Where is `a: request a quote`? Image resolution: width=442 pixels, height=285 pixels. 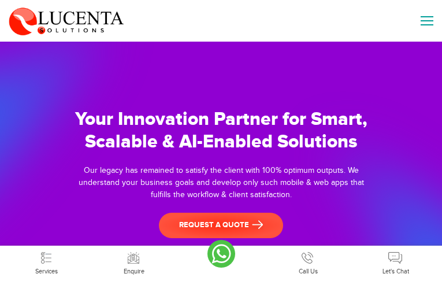
a: request a quote is located at coordinates (221, 225).